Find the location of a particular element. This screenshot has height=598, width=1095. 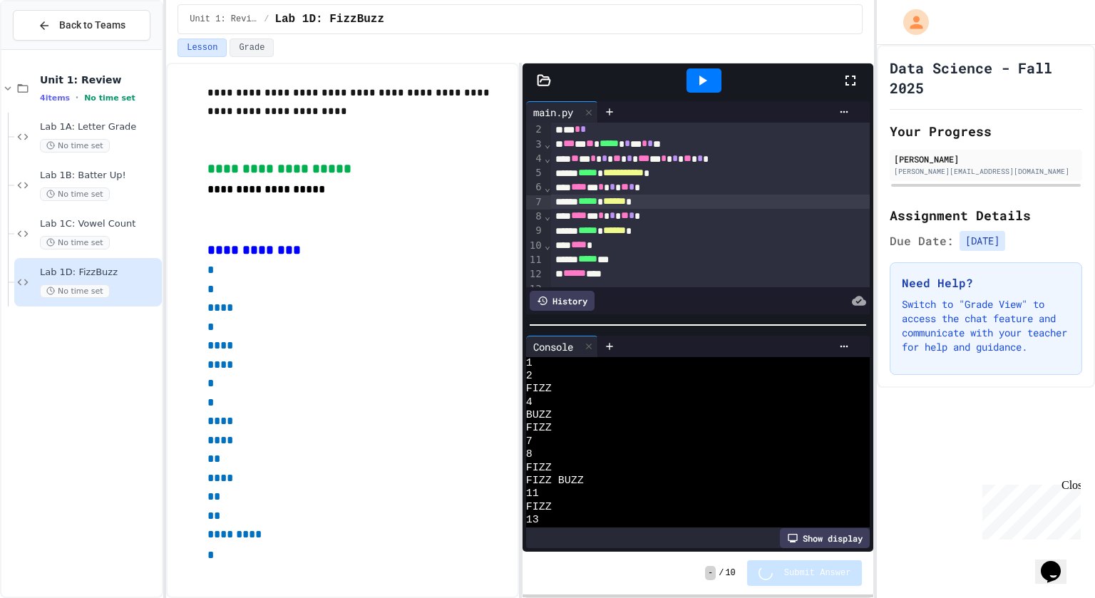

span: Lab 1A: Letter Grade is located at coordinates (99, 127).